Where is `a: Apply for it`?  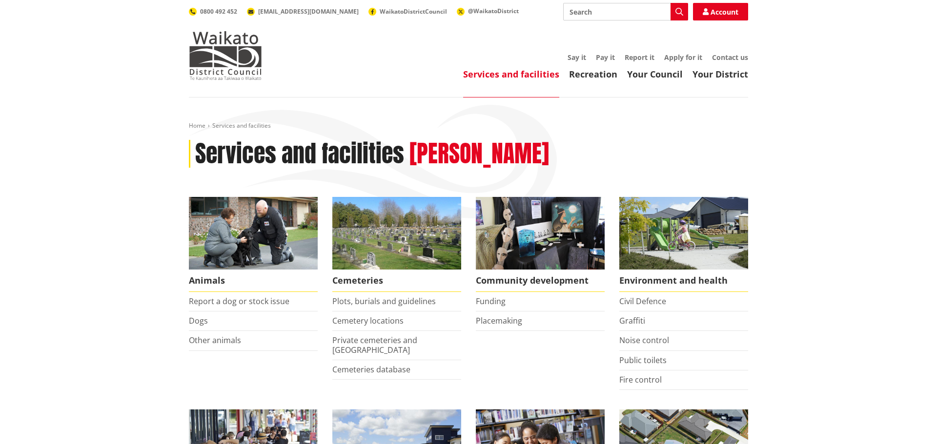 a: Apply for it is located at coordinates (683, 57).